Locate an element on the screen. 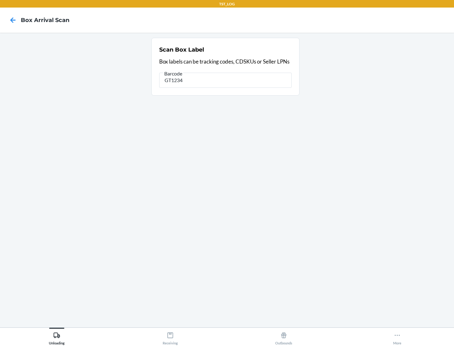 The height and width of the screenshot is (346, 454). h4: Box Arrival Scan is located at coordinates (45, 20).